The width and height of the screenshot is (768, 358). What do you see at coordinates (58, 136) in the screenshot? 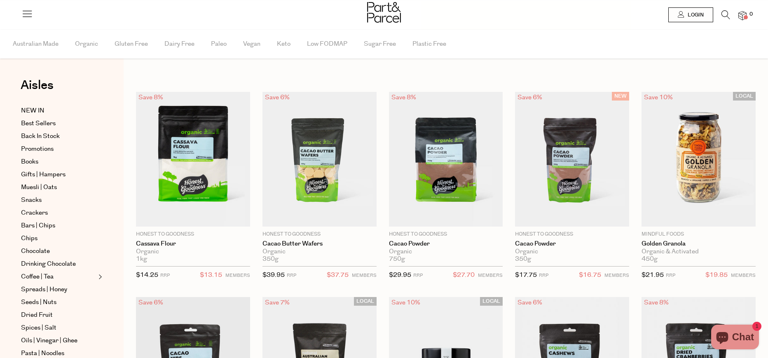
I see `a: Back In Stock` at bounding box center [58, 136].